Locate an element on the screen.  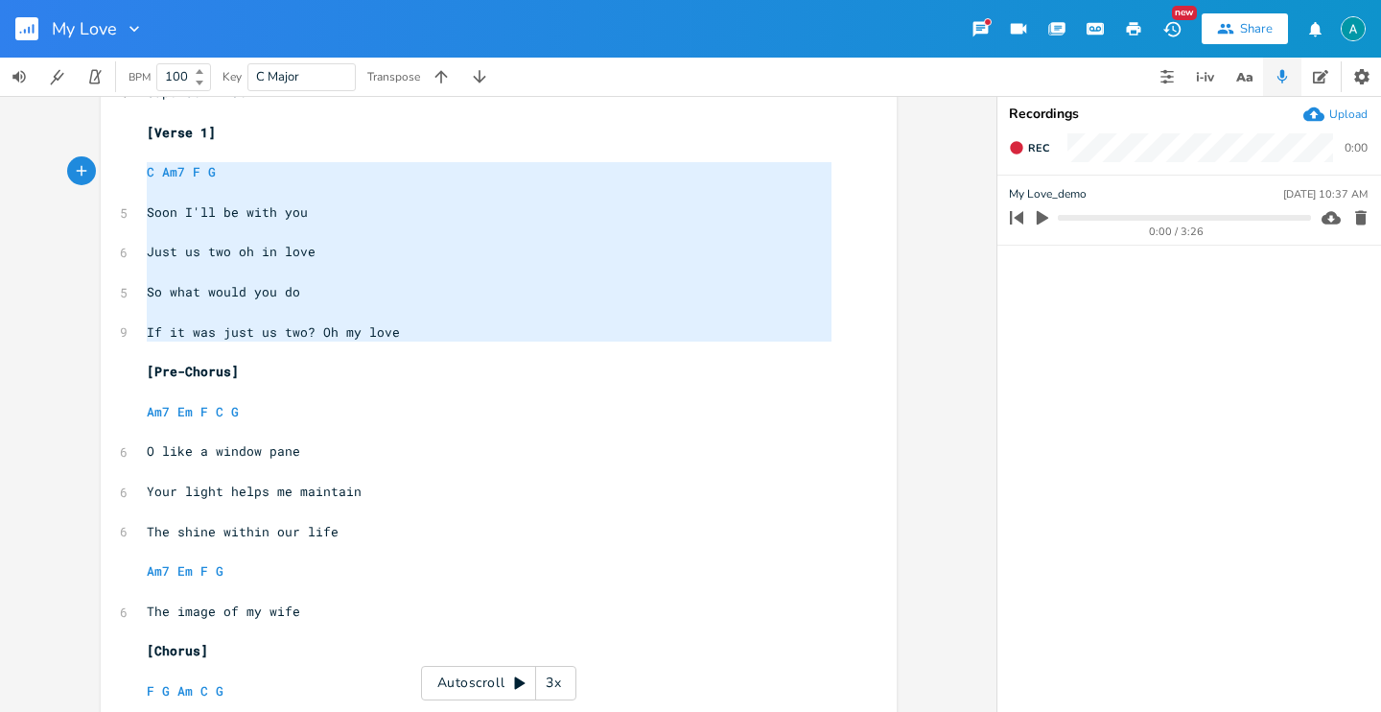
div: Key is located at coordinates (232, 77).